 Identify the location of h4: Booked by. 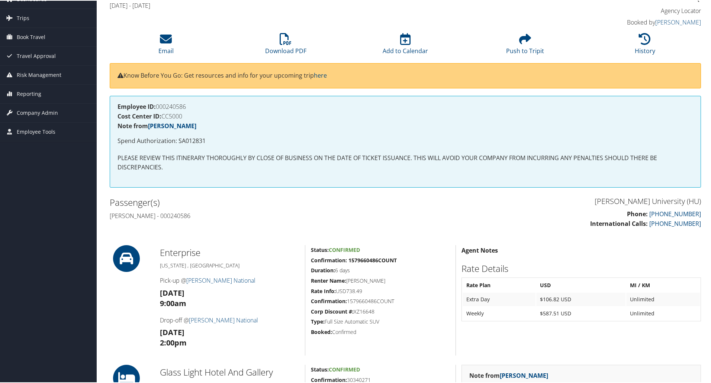
(631, 22).